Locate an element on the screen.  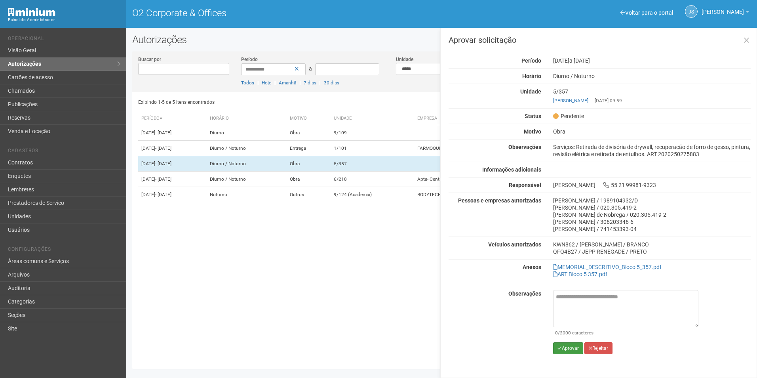
li: Cadastros is located at coordinates (64, 152).